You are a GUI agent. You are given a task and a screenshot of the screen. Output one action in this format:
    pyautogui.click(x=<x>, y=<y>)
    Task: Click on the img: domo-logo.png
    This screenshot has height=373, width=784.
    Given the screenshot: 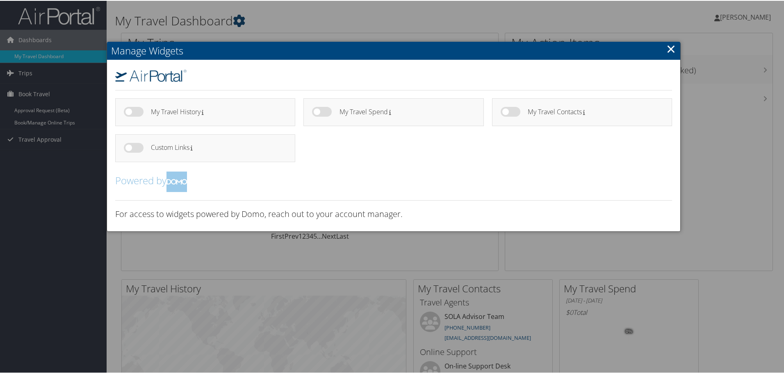 What is the action you would take?
    pyautogui.click(x=177, y=181)
    